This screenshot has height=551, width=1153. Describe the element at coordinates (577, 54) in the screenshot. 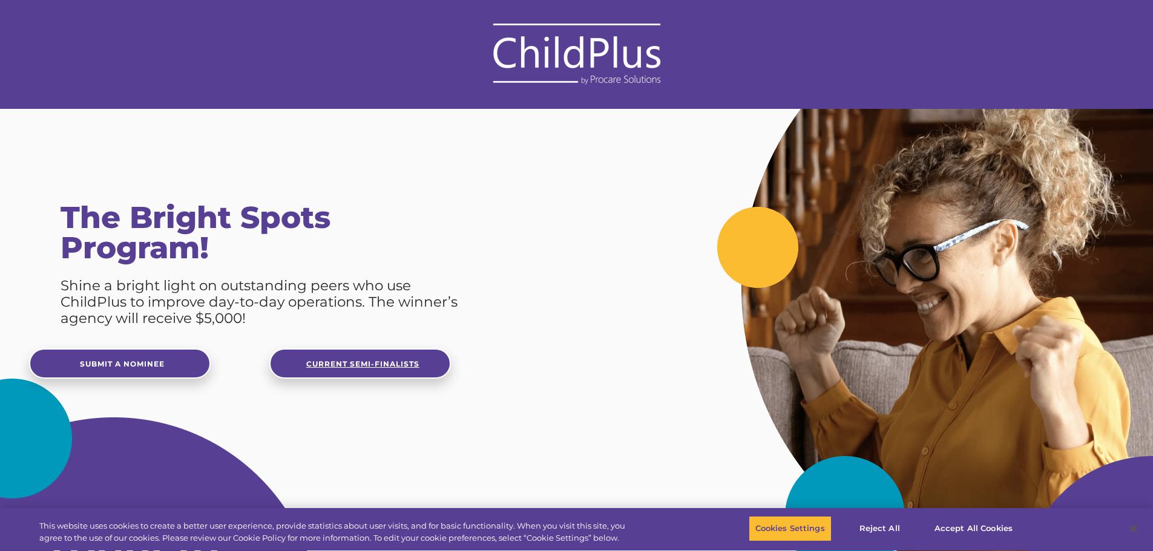

I see `img: ChildPlus_Logo-ByPC-White` at that location.